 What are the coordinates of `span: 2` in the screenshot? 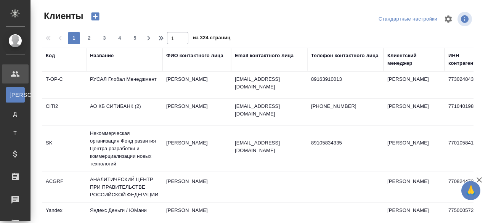 It's located at (89, 38).